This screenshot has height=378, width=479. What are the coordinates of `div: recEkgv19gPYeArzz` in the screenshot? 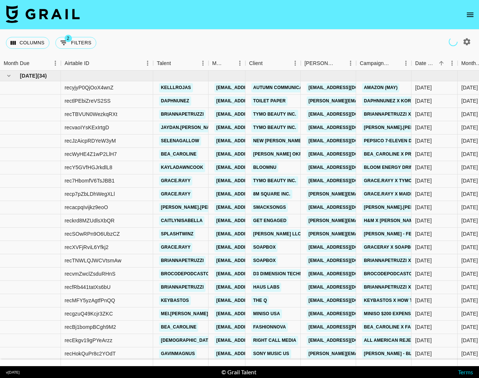 It's located at (89, 340).